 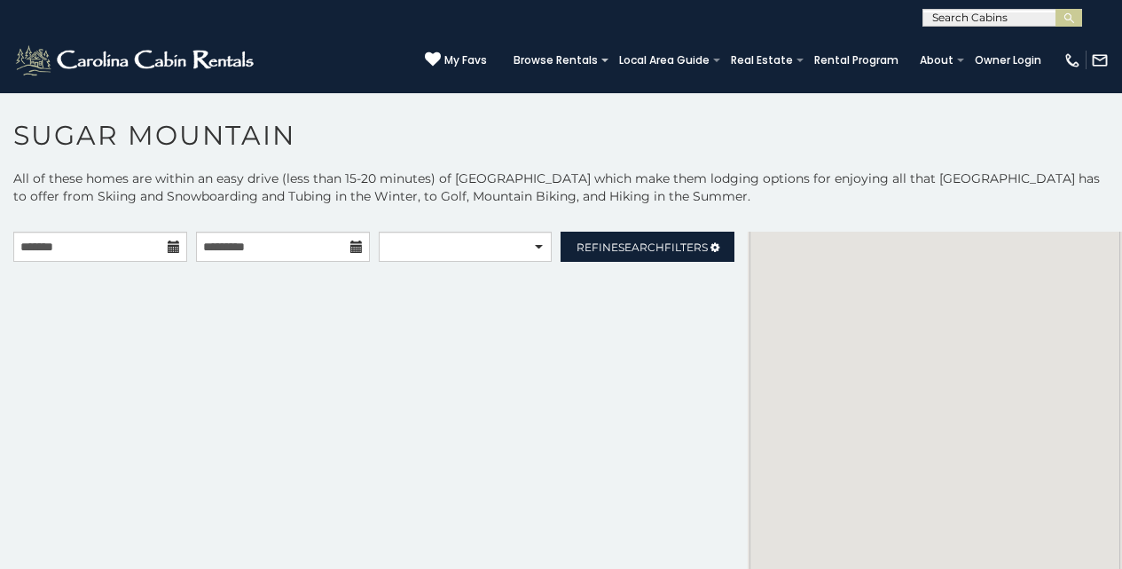 What do you see at coordinates (641, 247) in the screenshot?
I see `span: Search` at bounding box center [641, 247].